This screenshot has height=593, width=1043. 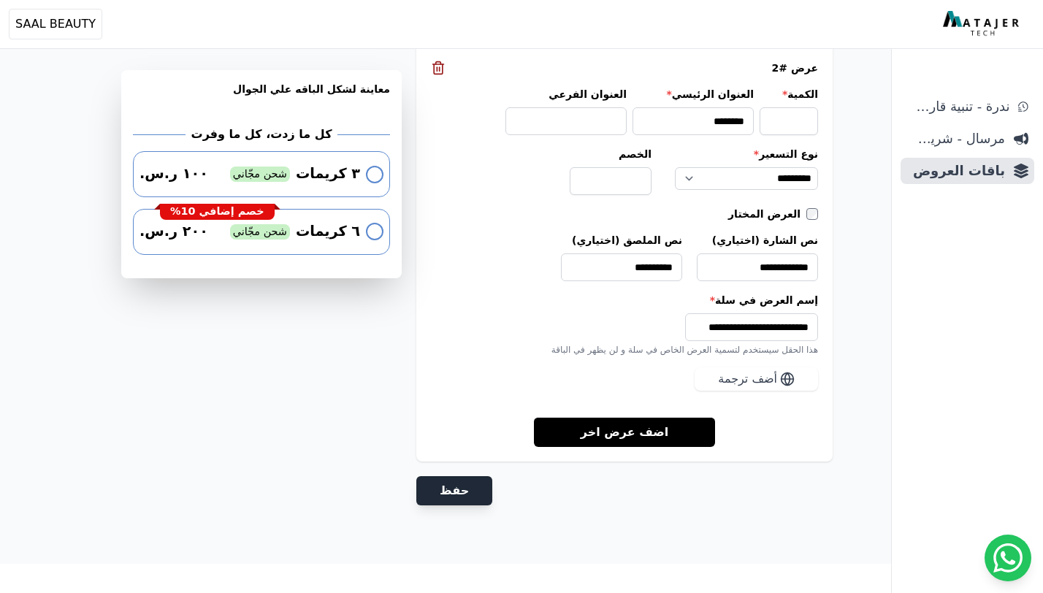 I want to click on label: نص الملصق (اختياري), so click(x=621, y=240).